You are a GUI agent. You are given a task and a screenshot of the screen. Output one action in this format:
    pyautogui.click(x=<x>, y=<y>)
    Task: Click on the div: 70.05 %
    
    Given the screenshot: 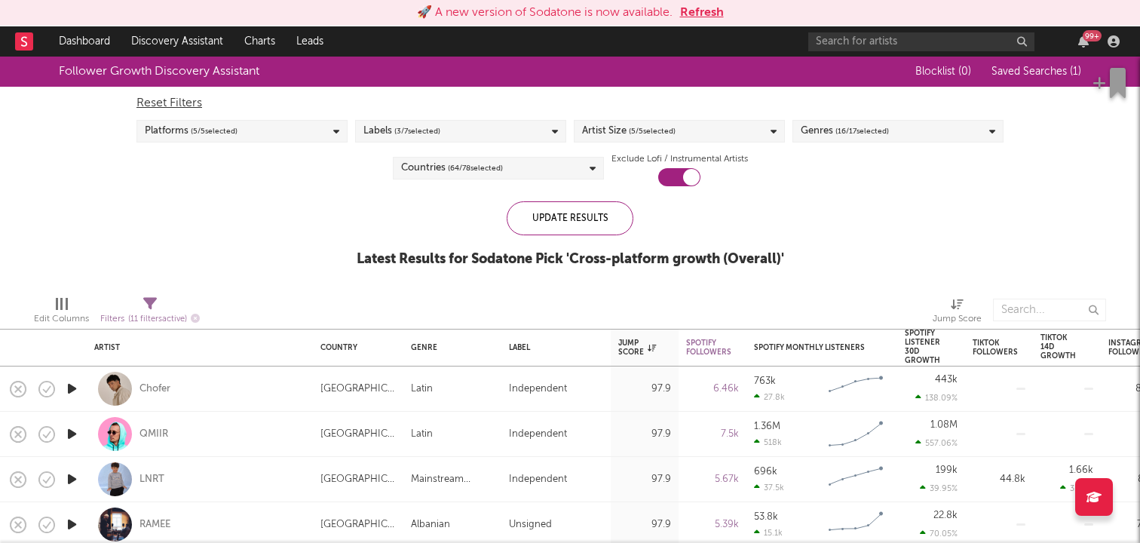 What is the action you would take?
    pyautogui.click(x=939, y=533)
    